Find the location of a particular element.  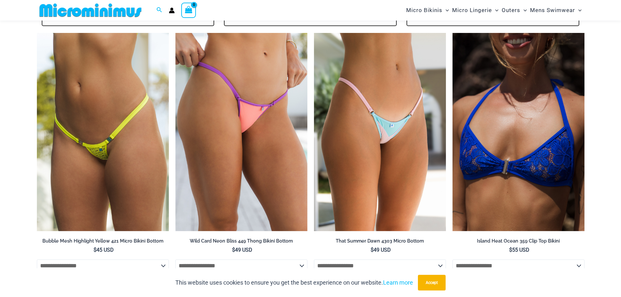

img: That Summer Dawn 4303 Micro 01 is located at coordinates (380, 132).